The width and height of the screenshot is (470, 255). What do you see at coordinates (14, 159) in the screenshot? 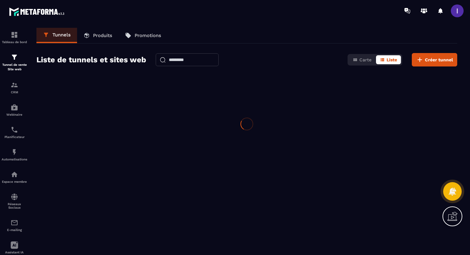
I see `p: Automatisations` at bounding box center [14, 159].